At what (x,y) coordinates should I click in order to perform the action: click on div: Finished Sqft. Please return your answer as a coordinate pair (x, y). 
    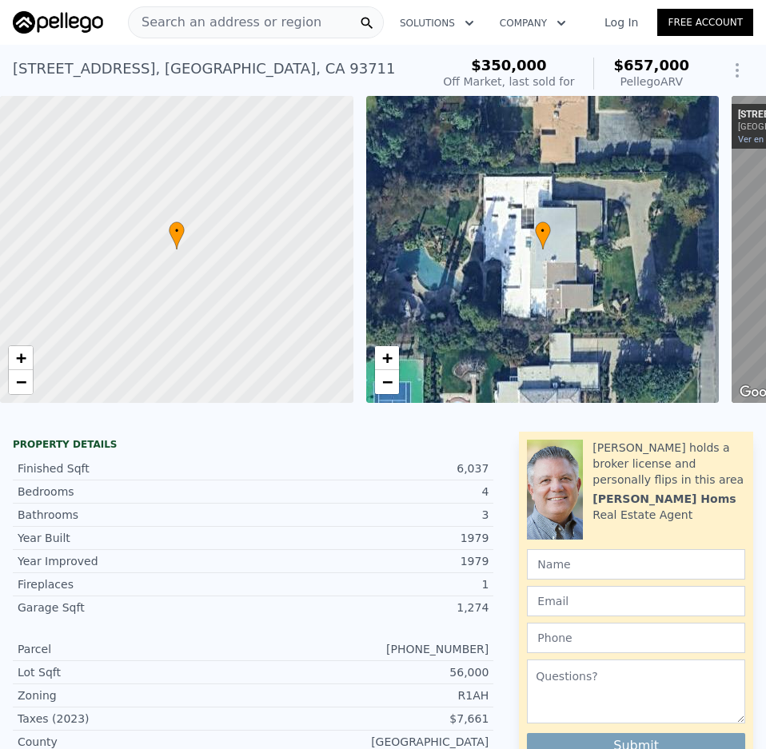
    Looking at the image, I should click on (135, 468).